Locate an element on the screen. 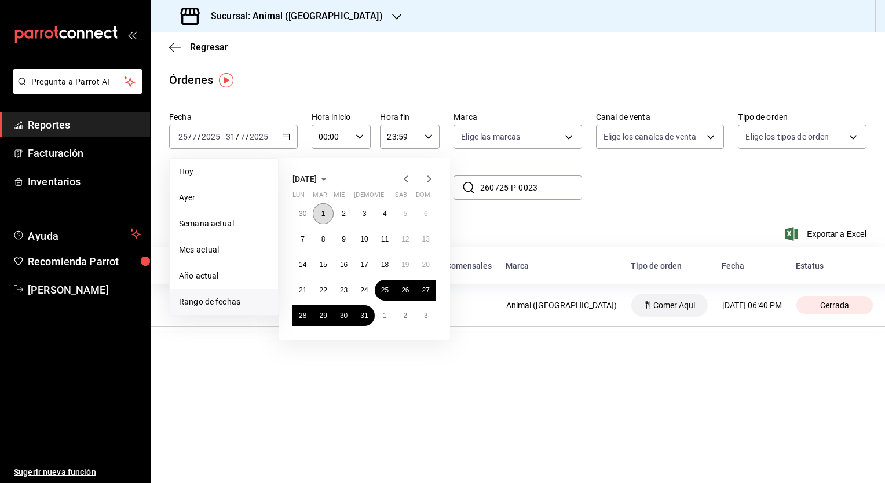  button: 24 de julio de 2025 is located at coordinates (364, 290).